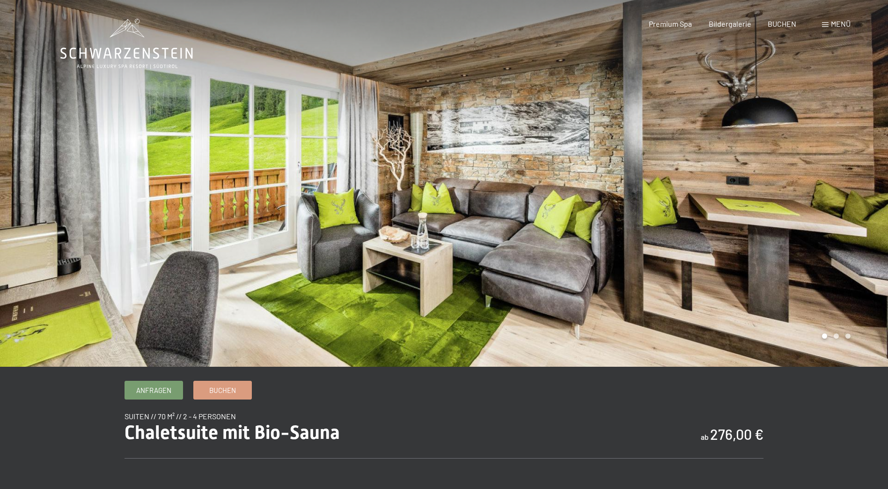 The height and width of the screenshot is (489, 888). Describe the element at coordinates (841, 23) in the screenshot. I see `span: Menü` at that location.